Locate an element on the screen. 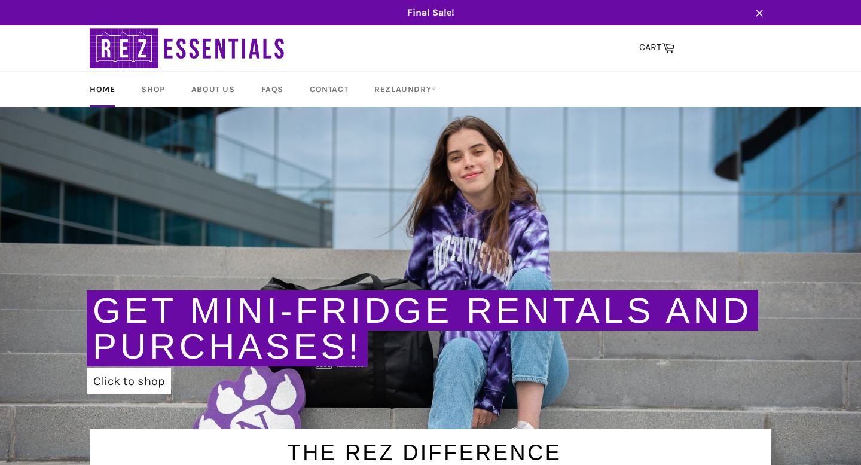  a: Get Mini-Fridge Rentals and Purchases! is located at coordinates (422, 328).